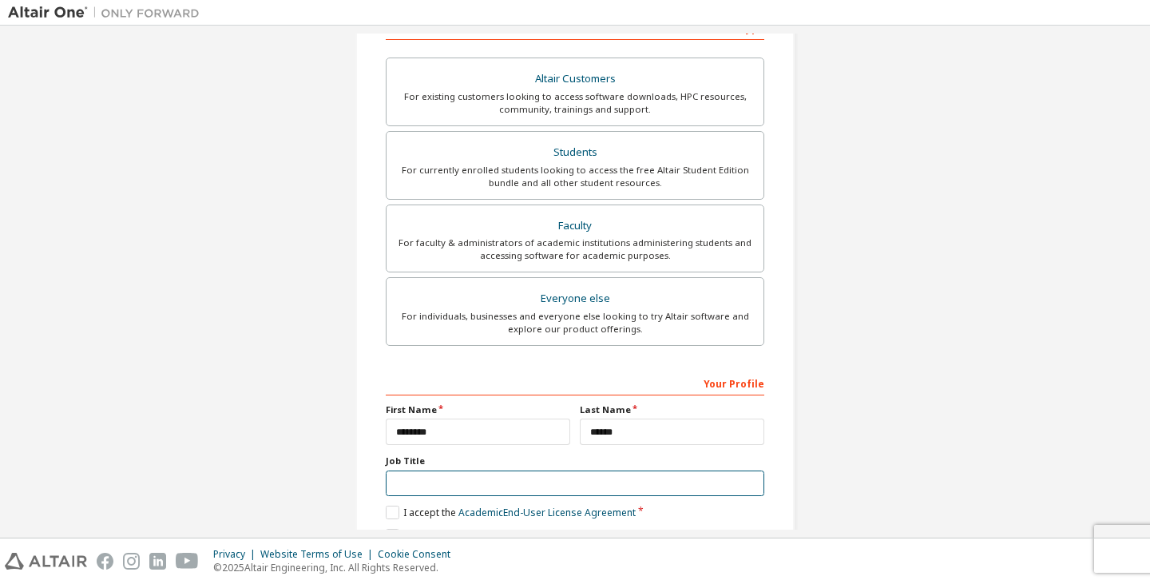 The height and width of the screenshot is (584, 1150). Describe the element at coordinates (575, 383) in the screenshot. I see `div: Your Profile` at that location.